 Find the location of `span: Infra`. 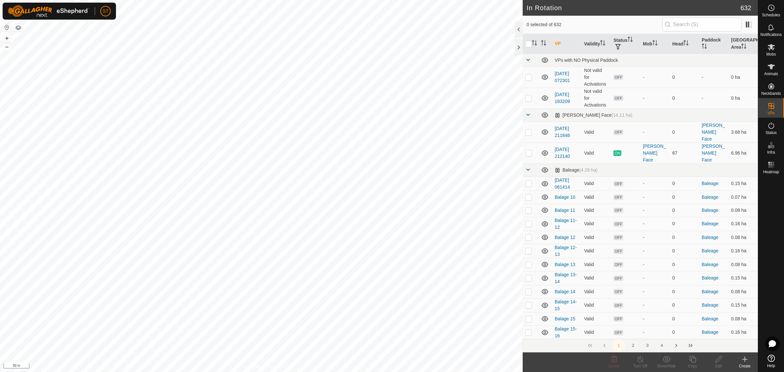

span: Infra is located at coordinates (771, 152).